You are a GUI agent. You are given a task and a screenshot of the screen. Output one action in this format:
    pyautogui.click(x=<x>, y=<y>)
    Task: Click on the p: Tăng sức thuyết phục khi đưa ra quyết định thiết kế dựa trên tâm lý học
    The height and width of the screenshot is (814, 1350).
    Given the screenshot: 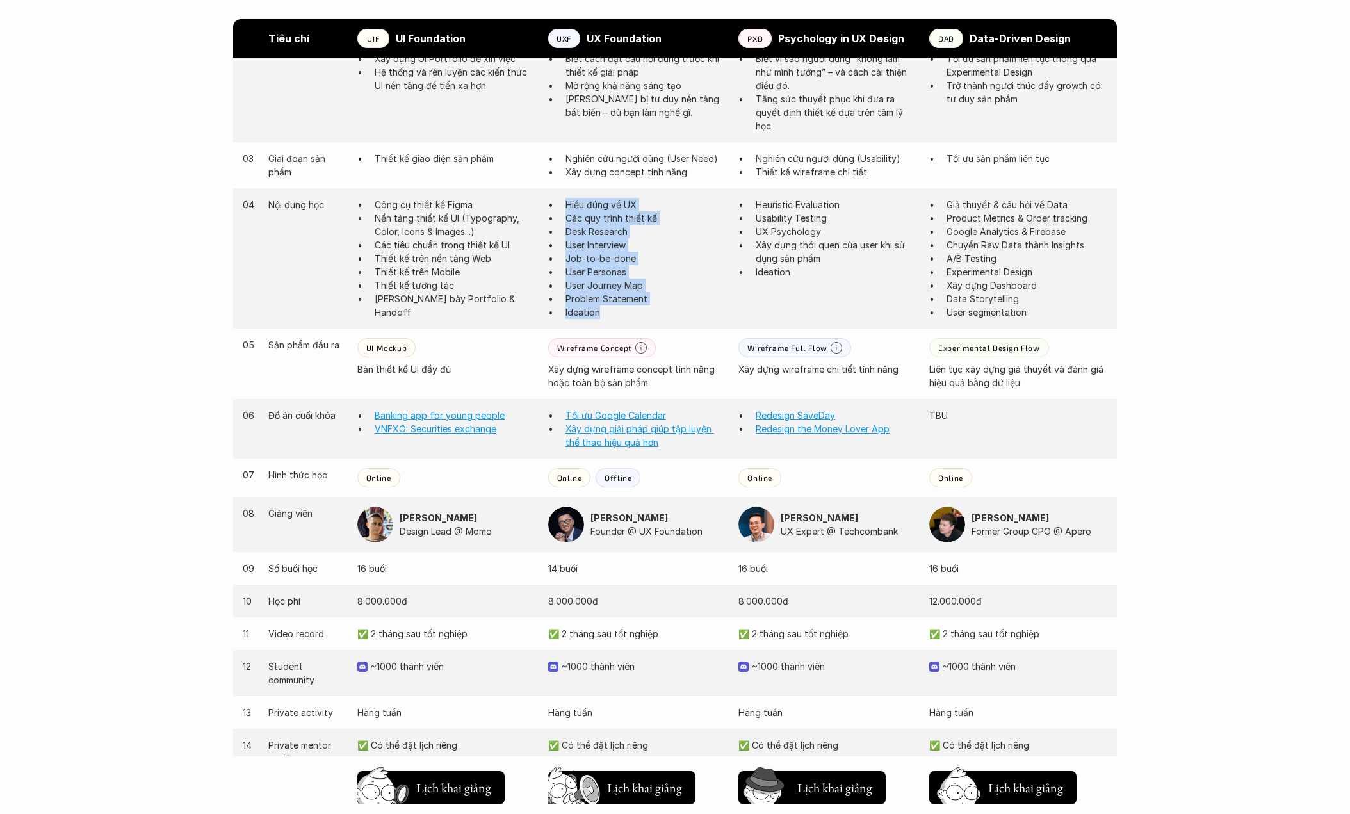 What is the action you would take?
    pyautogui.click(x=836, y=112)
    